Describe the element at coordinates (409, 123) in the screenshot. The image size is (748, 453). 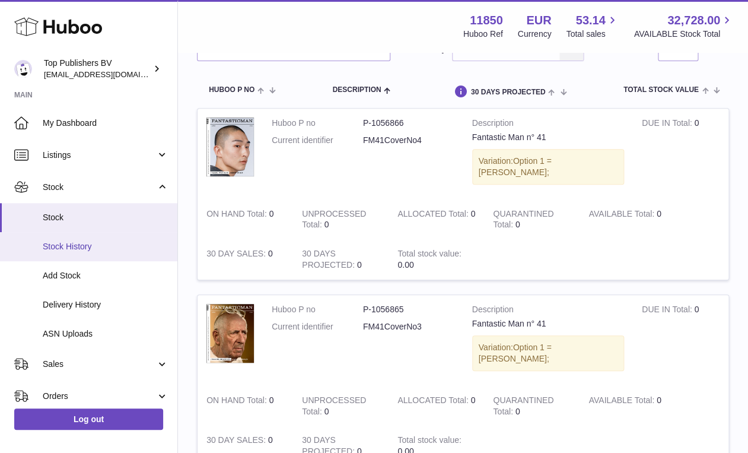
I see `dd: P-1056866` at that location.